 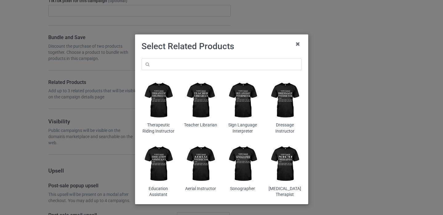 What do you see at coordinates (200, 189) in the screenshot?
I see `div: Aerial Instructor` at bounding box center [200, 189].